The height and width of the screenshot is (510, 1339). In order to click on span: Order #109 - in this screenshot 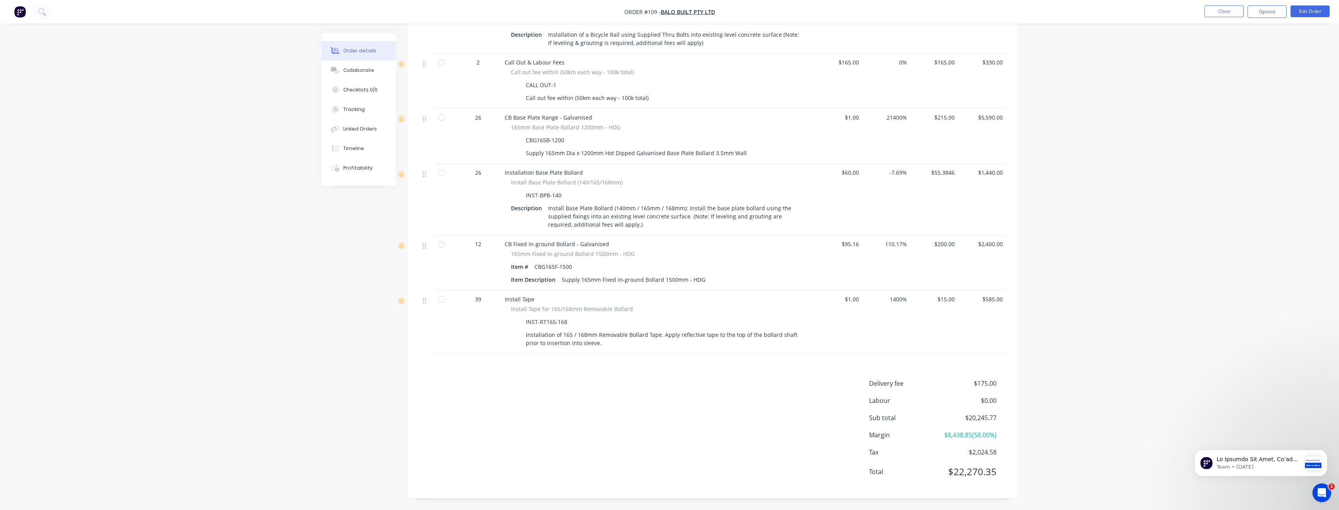, I will do `click(643, 12)`.